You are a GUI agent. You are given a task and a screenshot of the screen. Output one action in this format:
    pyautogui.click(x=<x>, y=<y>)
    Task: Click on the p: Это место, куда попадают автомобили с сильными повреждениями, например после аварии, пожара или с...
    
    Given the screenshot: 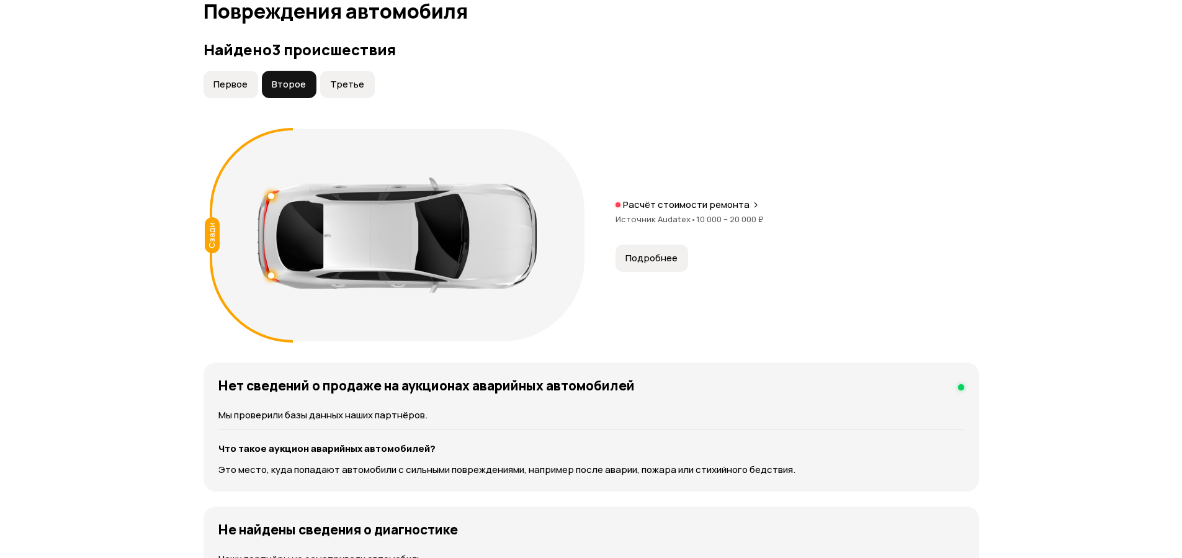 What is the action you would take?
    pyautogui.click(x=591, y=470)
    